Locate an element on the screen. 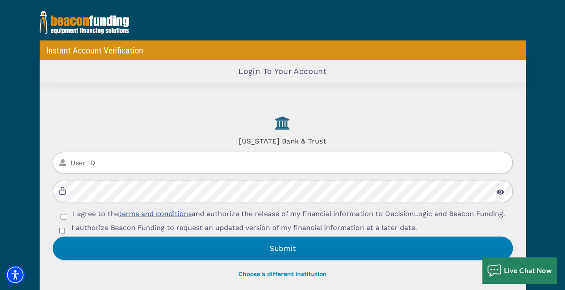 This screenshot has height=290, width=565. span: I agree to the and authorize the release of my financial information to DecisionLogic and Beacon ... is located at coordinates (289, 214).